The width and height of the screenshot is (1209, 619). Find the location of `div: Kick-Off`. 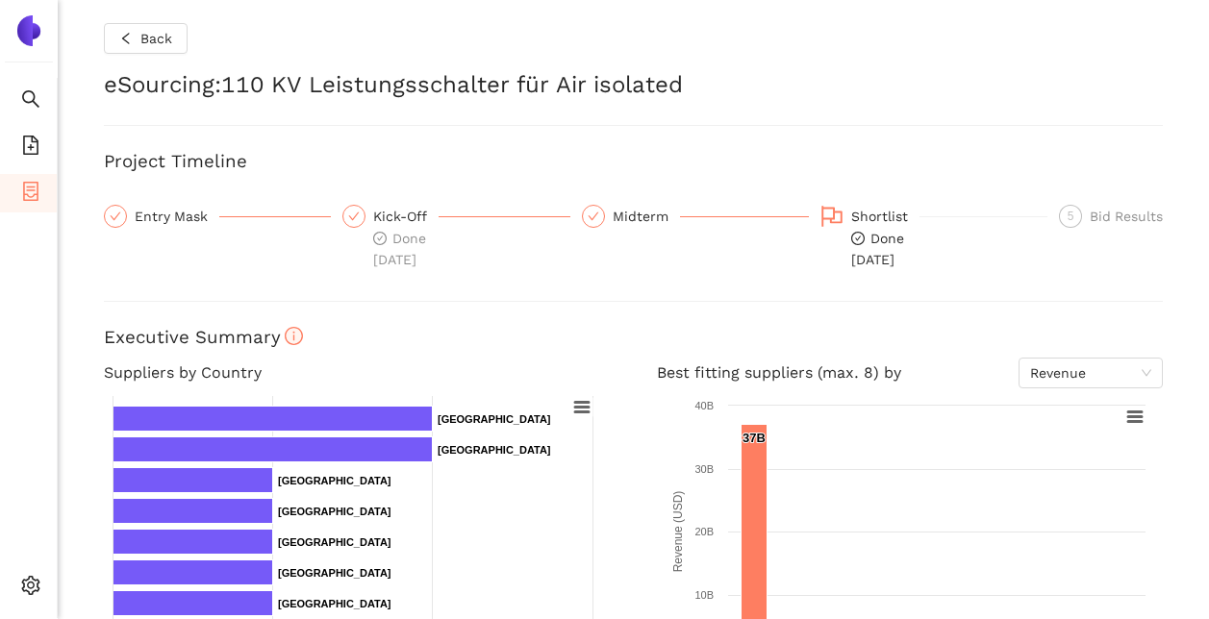

div: Kick-Off is located at coordinates (406, 216).